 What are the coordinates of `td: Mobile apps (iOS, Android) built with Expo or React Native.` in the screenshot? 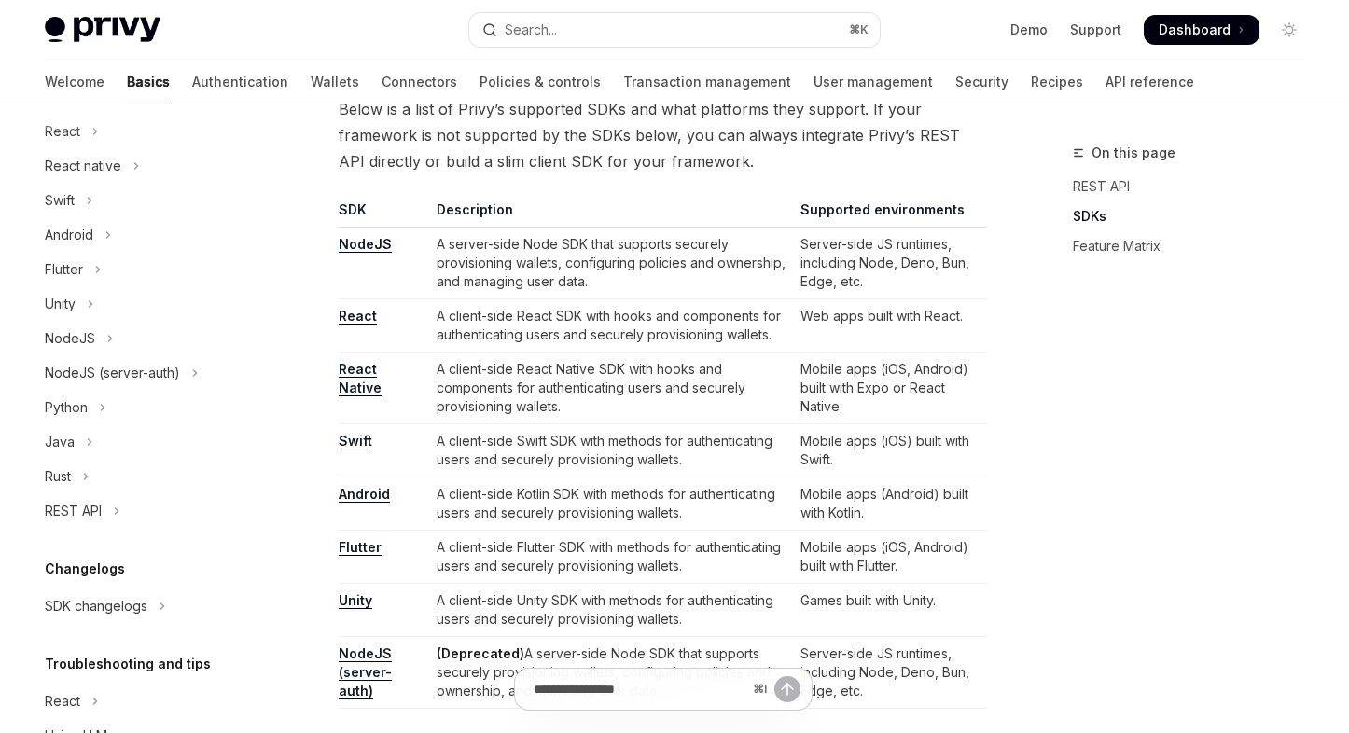 It's located at (890, 387).